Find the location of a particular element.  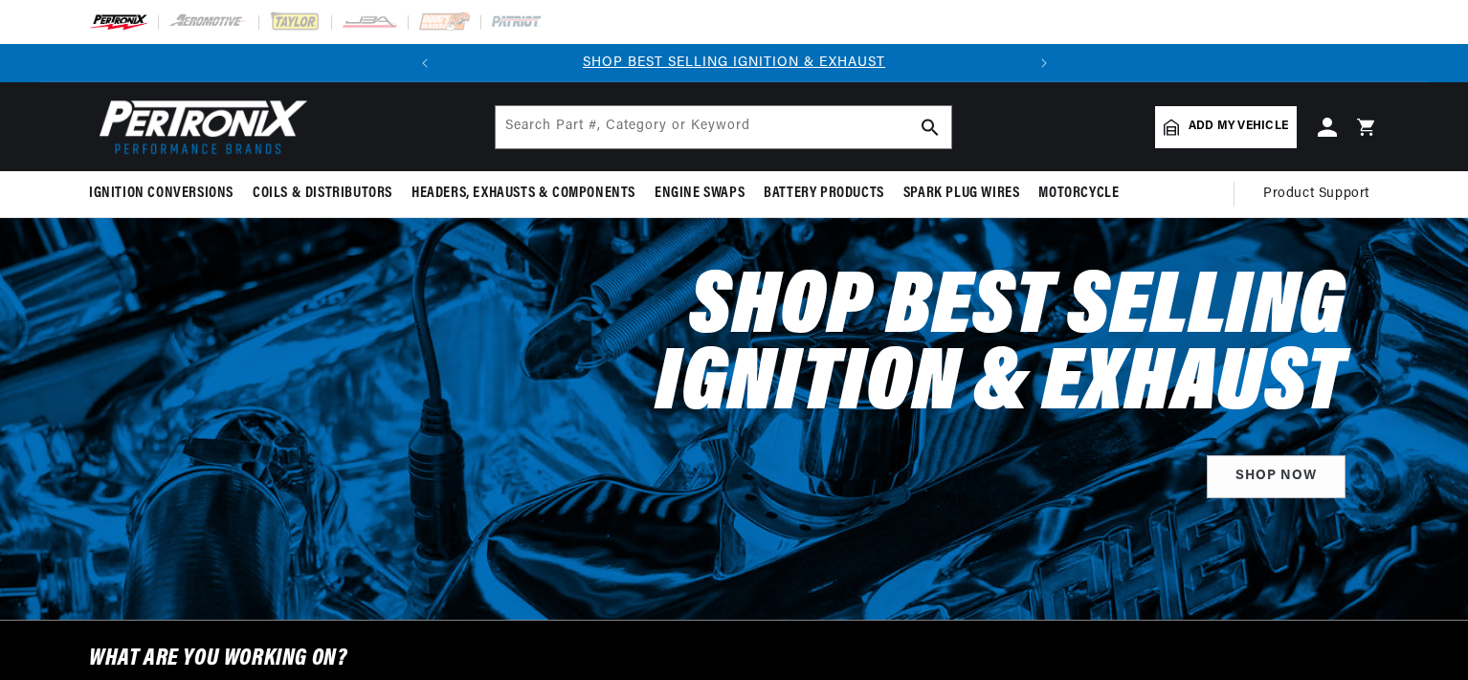

span: Headers, Exhausts & Components is located at coordinates (523, 193).